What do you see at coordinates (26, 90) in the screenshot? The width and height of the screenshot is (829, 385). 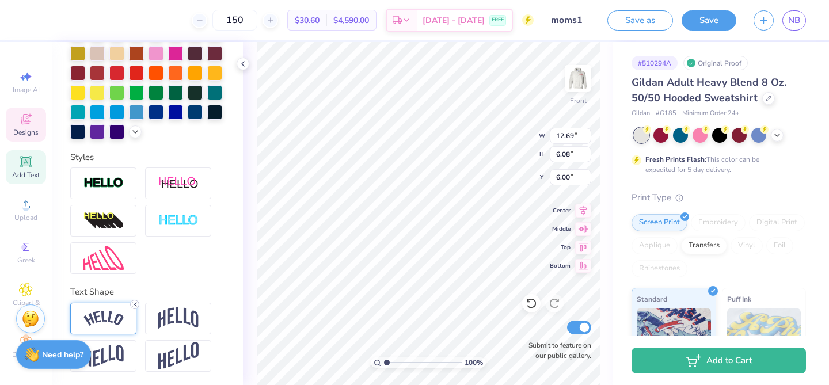 I see `span: Image AI` at bounding box center [26, 90].